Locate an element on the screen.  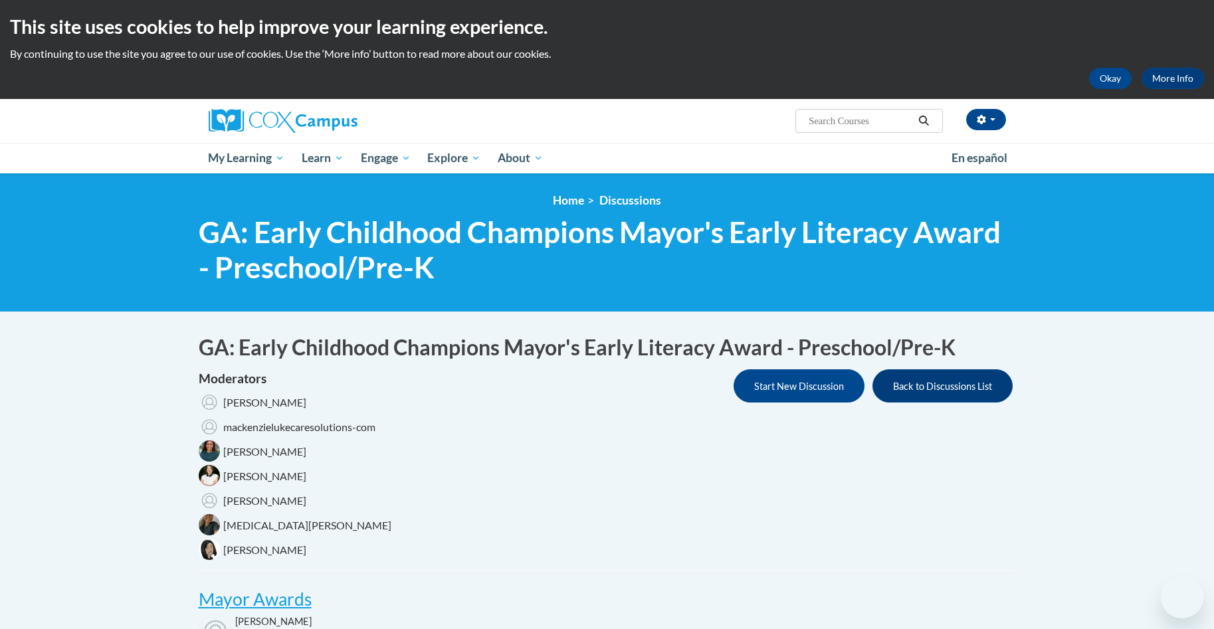
input: Search Courses is located at coordinates (860, 121).